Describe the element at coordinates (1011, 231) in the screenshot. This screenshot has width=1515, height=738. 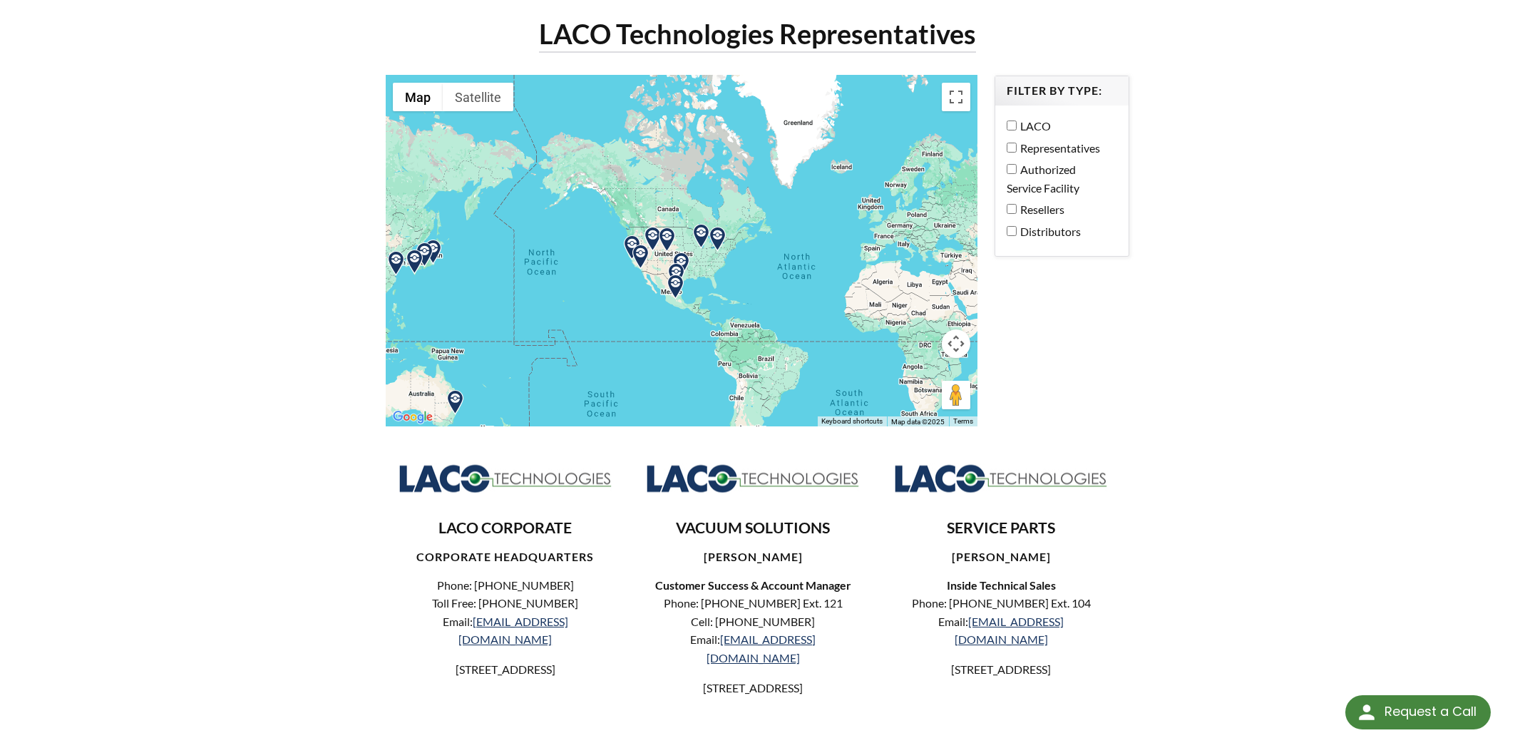
I see `input: Distributors` at that location.